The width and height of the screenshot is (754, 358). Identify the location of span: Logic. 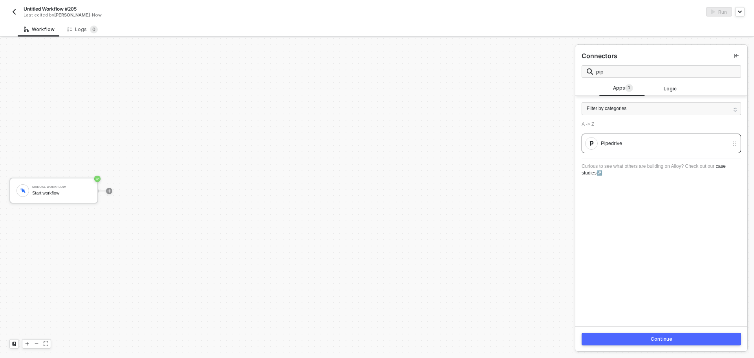
(670, 88).